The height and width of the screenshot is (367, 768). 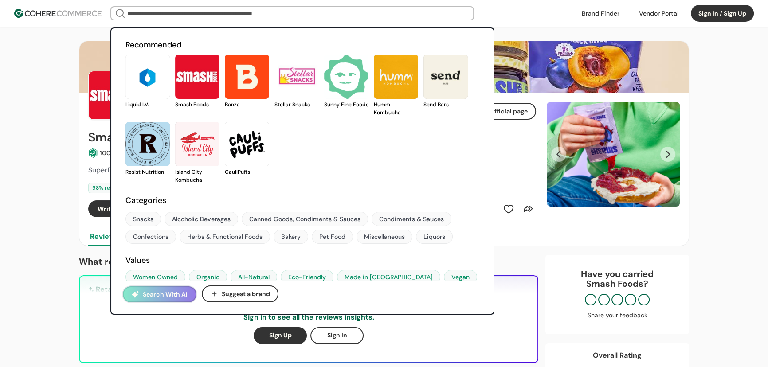 I want to click on a: Eco-Friendly, so click(x=307, y=277).